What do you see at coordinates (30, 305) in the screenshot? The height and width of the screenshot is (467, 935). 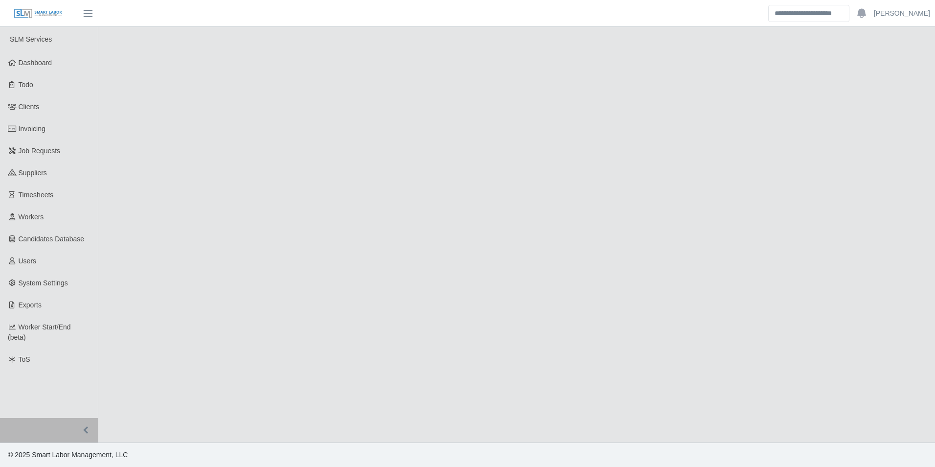 I see `span: Exports` at bounding box center [30, 305].